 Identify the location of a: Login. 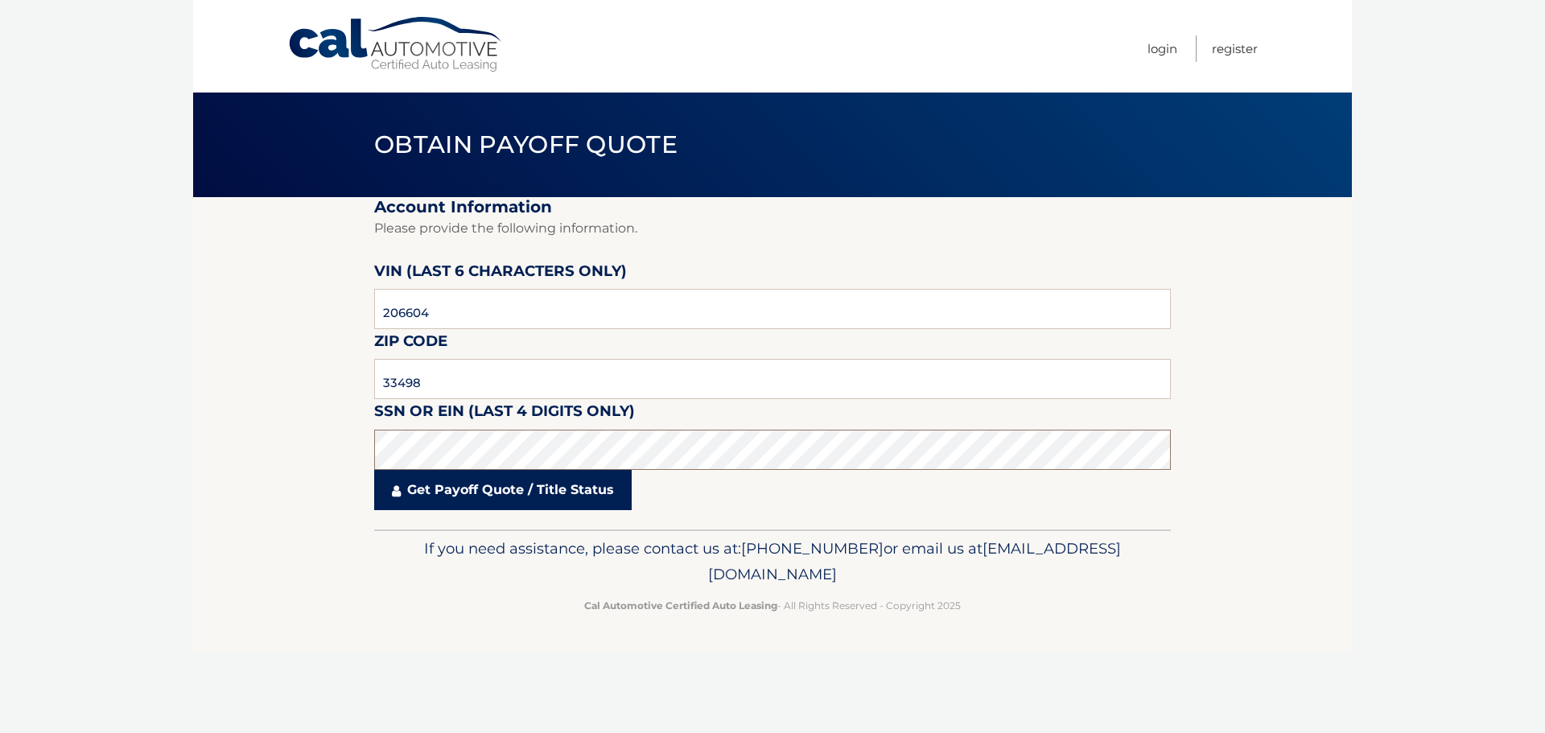
(1162, 48).